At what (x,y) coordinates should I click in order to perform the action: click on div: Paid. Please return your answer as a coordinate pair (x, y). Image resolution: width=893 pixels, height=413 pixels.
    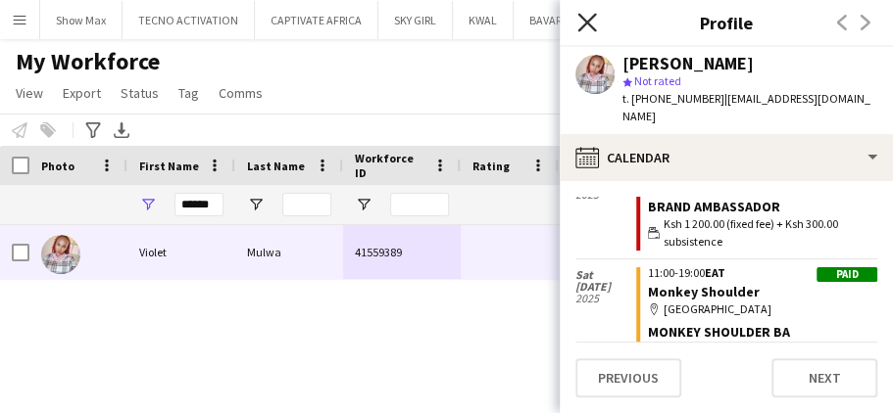
    Looking at the image, I should click on (847, 274).